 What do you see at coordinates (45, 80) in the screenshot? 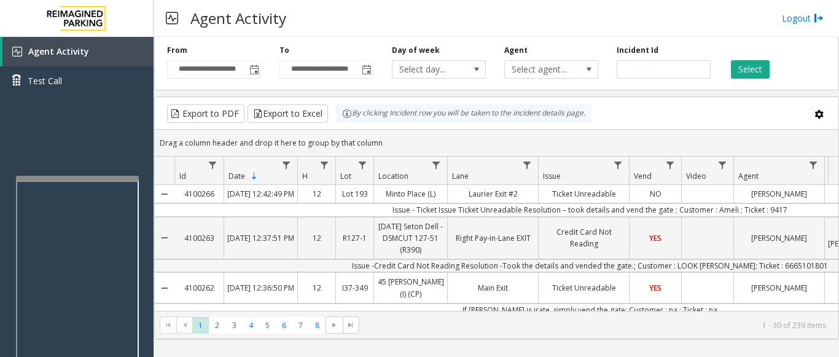
I see `span: Test Call` at bounding box center [45, 80].